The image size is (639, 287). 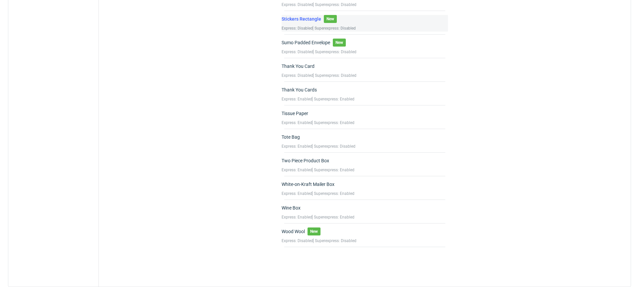 What do you see at coordinates (295, 114) in the screenshot?
I see `div: Tissue Paper` at bounding box center [295, 114].